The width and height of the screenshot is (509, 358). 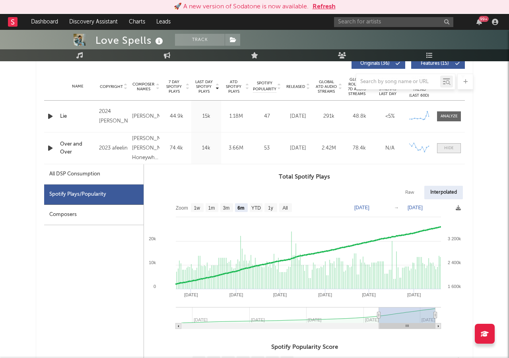 What do you see at coordinates (479, 22) in the screenshot?
I see `button: 99+` at bounding box center [479, 22].